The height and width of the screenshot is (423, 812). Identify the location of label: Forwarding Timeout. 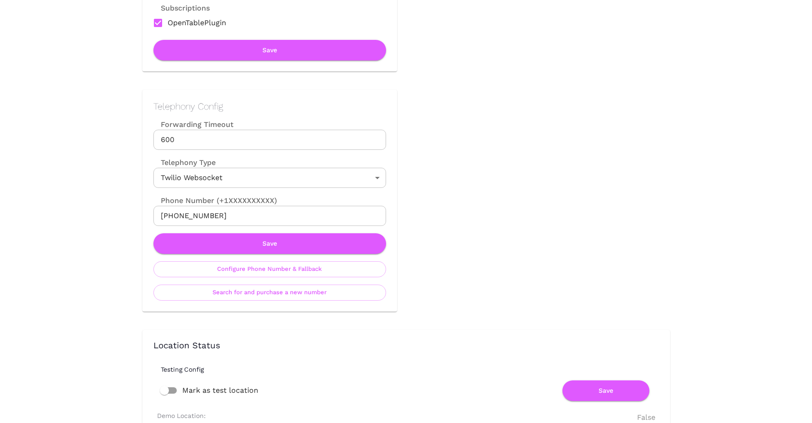
(270, 124).